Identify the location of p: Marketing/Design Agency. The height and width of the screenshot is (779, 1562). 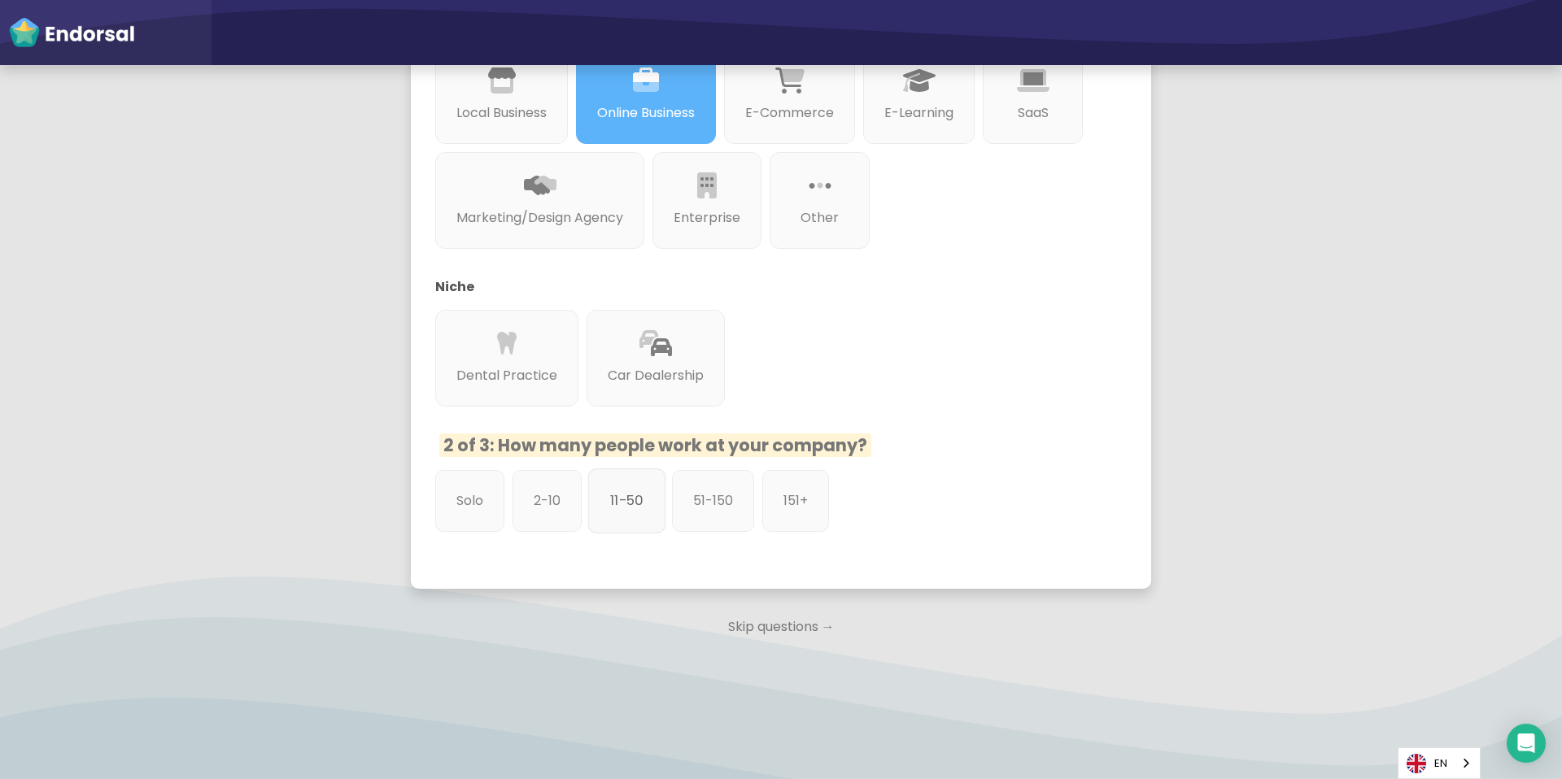
(539, 218).